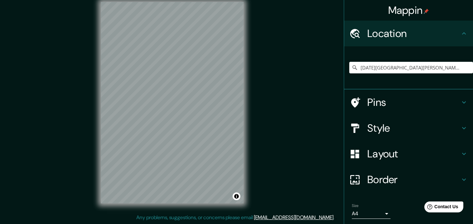  I want to click on h4: Style, so click(414, 128).